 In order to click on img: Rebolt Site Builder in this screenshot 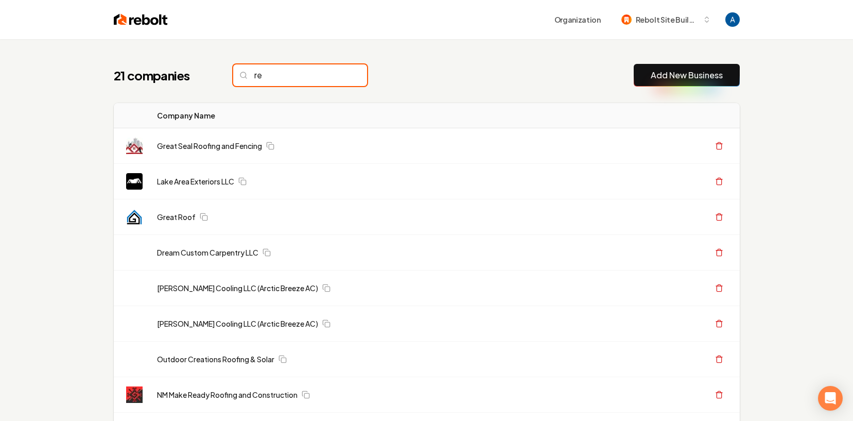, I will do `click(627, 20)`.